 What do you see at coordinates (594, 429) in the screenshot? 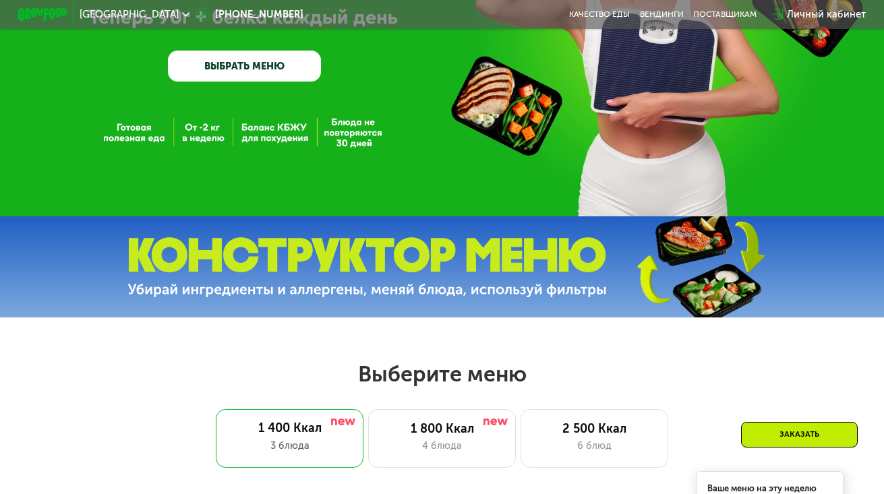
I see `div: 2 500 Ккал` at bounding box center [594, 429].